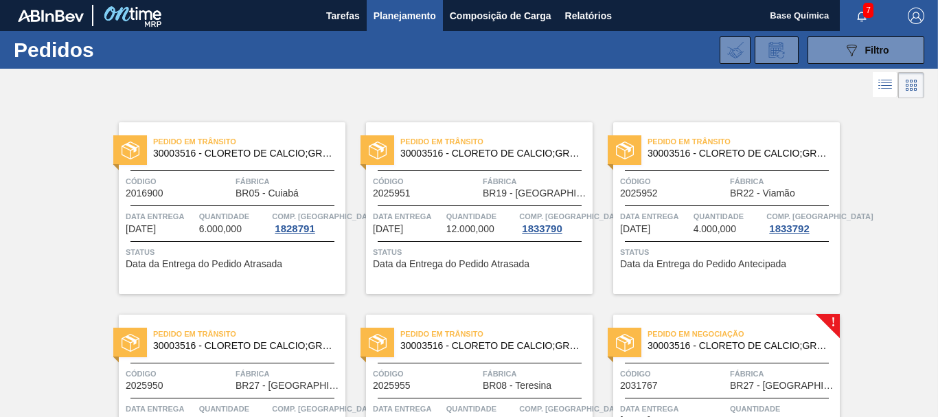 The height and width of the screenshot is (417, 938). I want to click on div: 1833792, so click(789, 229).